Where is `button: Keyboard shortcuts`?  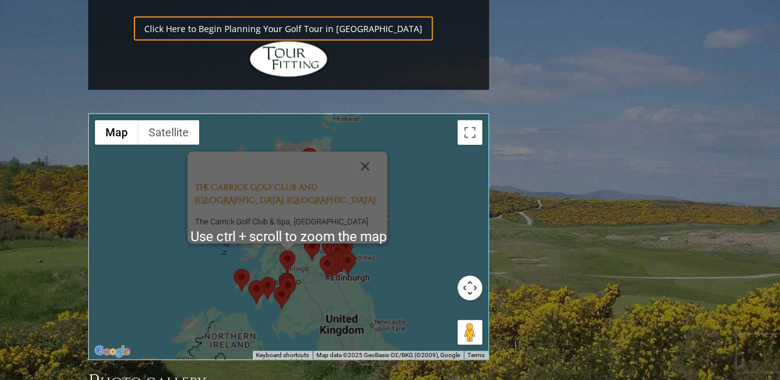 button: Keyboard shortcuts is located at coordinates (282, 355).